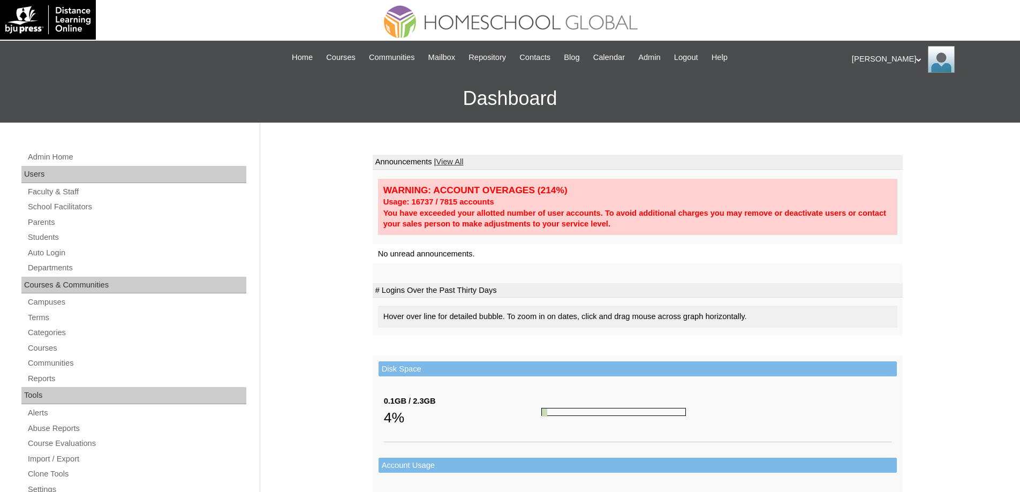 This screenshot has width=1020, height=492. What do you see at coordinates (134, 175) in the screenshot?
I see `div: Users` at bounding box center [134, 175].